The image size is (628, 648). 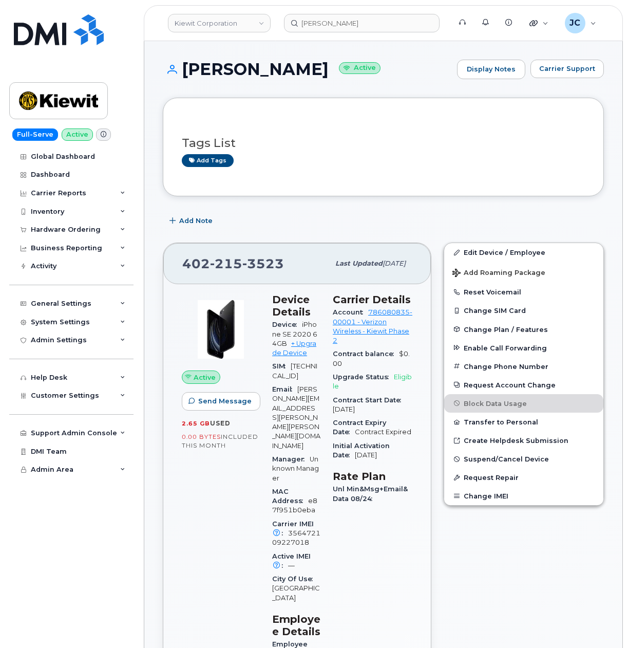 What do you see at coordinates (296, 306) in the screenshot?
I see `h3: Device Details` at bounding box center [296, 306].